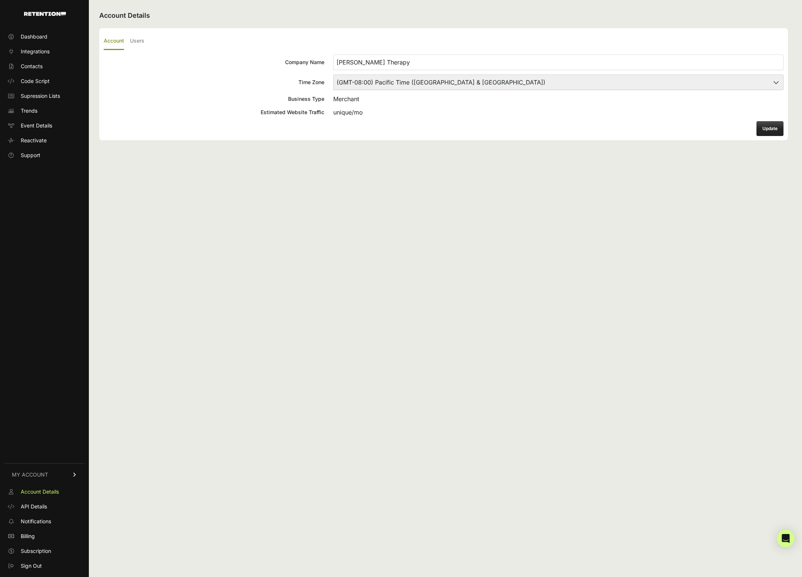 This screenshot has width=802, height=577. Describe the element at coordinates (40, 491) in the screenshot. I see `span: Account Details` at that location.